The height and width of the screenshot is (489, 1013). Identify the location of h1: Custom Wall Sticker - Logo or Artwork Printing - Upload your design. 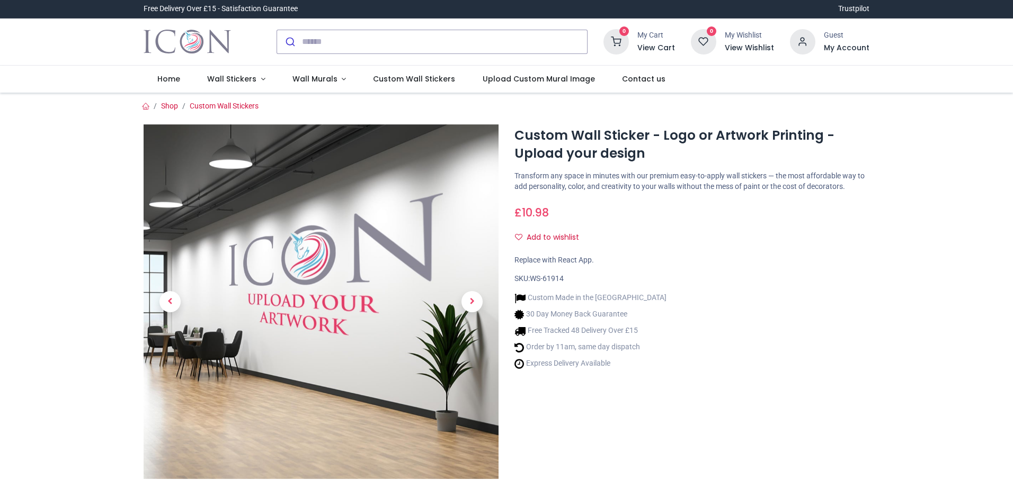
(692, 145).